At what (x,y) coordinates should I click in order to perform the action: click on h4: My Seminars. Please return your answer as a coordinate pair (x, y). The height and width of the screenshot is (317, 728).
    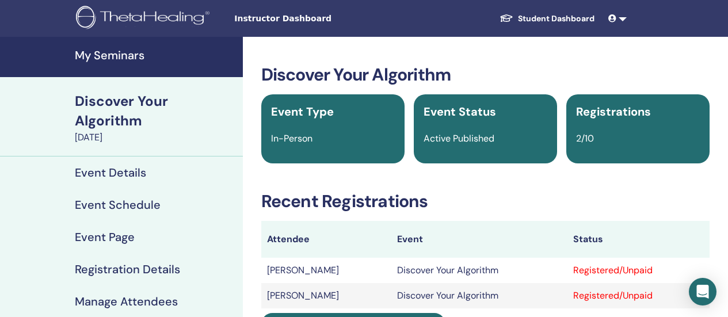
    Looking at the image, I should click on (155, 55).